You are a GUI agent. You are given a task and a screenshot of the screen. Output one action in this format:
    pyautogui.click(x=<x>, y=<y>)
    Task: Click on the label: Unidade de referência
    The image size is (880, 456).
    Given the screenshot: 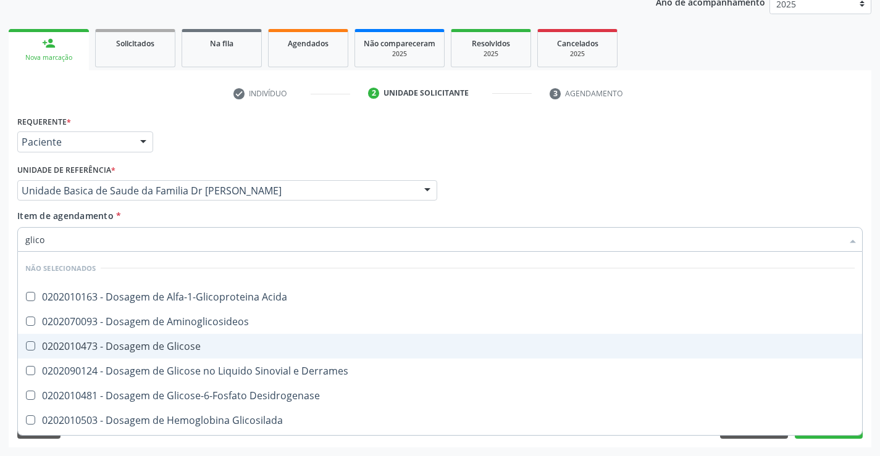 What is the action you would take?
    pyautogui.click(x=66, y=170)
    